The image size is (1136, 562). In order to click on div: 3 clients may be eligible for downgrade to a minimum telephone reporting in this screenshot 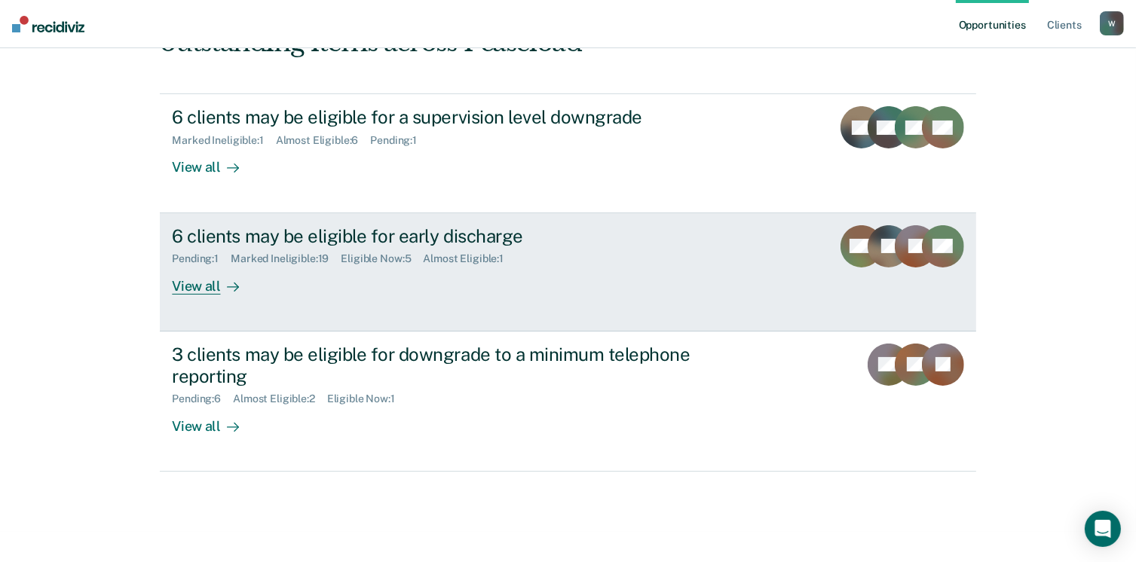, I will do `click(436, 366)`.